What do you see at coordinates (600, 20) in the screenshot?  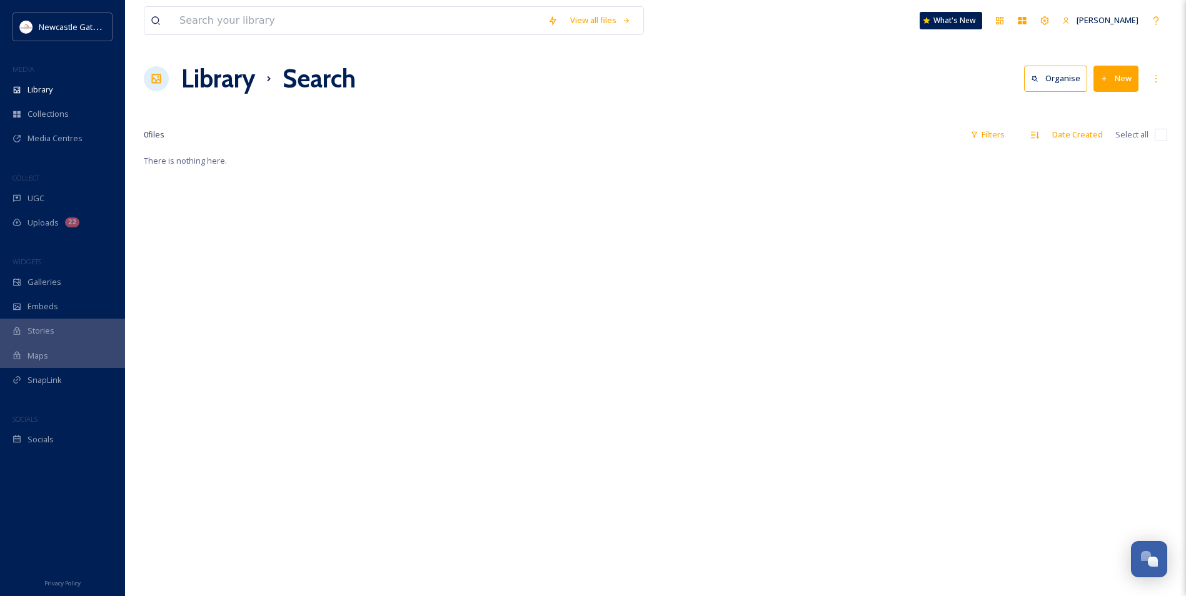 I see `div: View all files` at bounding box center [600, 20].